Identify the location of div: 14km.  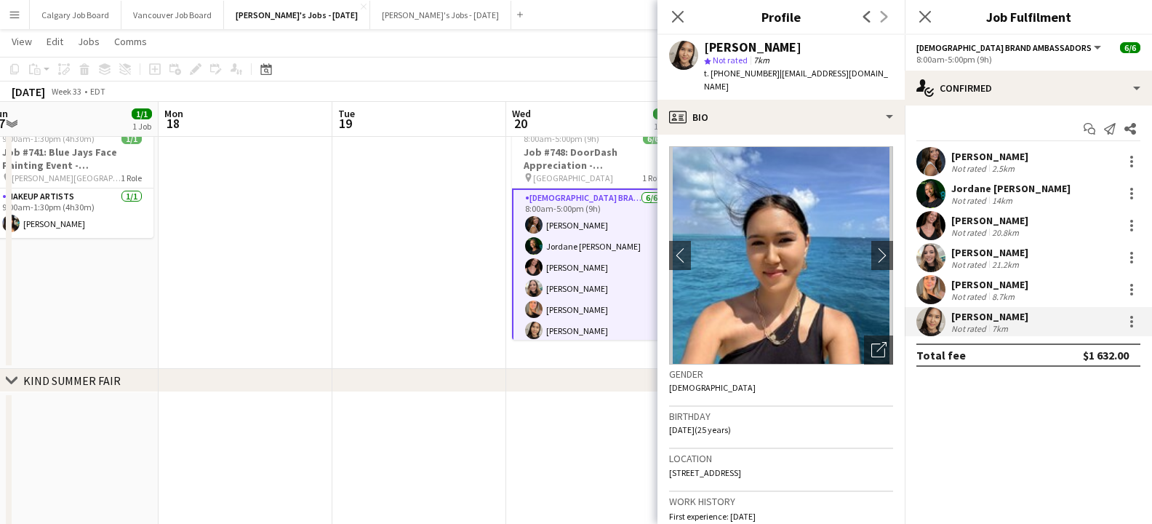
(1002, 200).